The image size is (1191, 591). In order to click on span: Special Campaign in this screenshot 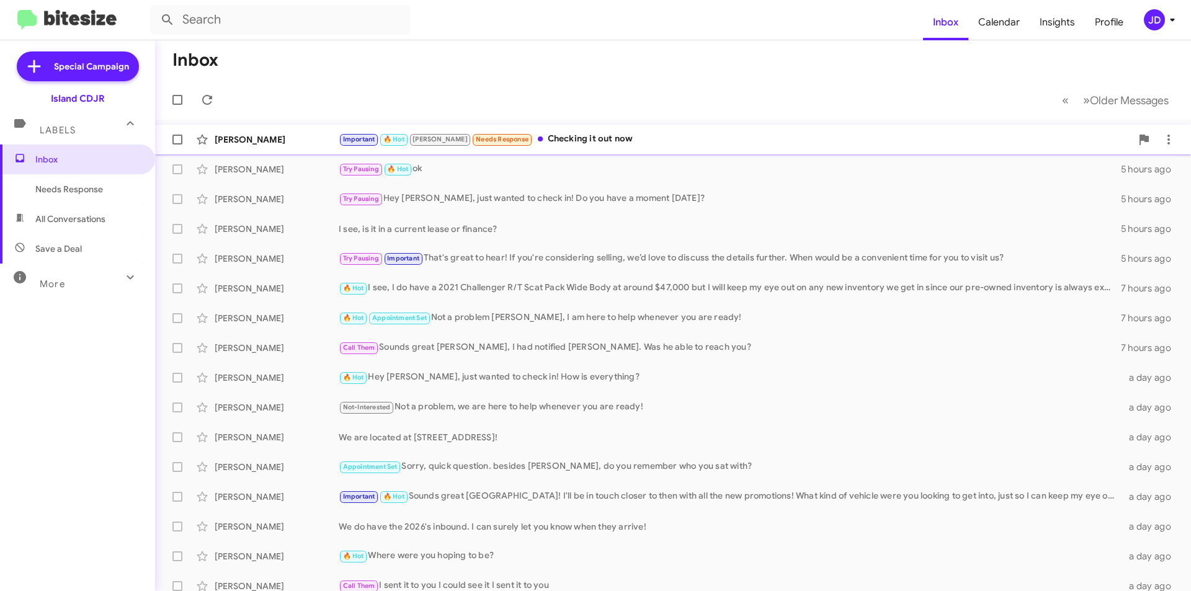, I will do `click(91, 66)`.